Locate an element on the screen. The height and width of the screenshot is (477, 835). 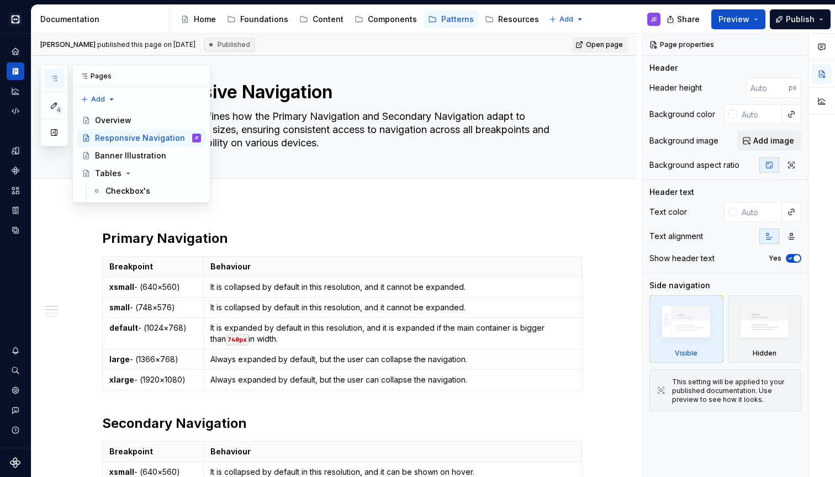
p: - (1024×768) is located at coordinates (153, 328).